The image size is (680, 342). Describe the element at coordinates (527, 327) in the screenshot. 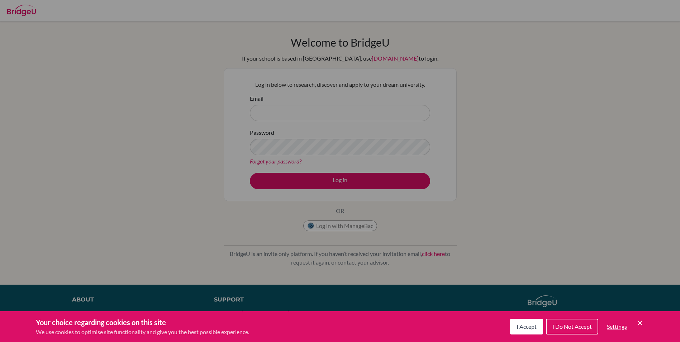

I see `button: I Accept` at that location.